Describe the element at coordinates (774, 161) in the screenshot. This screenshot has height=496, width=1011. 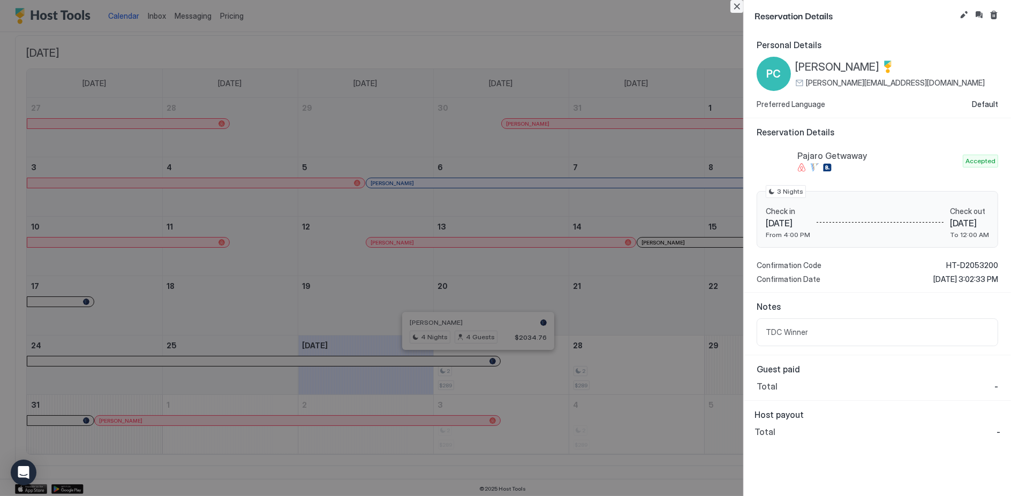
I see `div: listing image` at that location.